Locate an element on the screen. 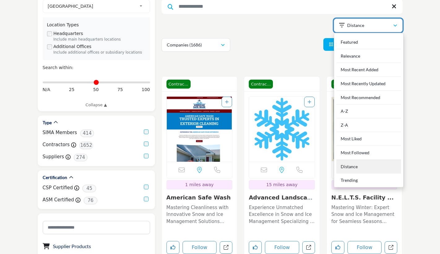 Image resolution: width=440 pixels, height=254 pixels. input: Suppliers checkbox is located at coordinates (146, 156).